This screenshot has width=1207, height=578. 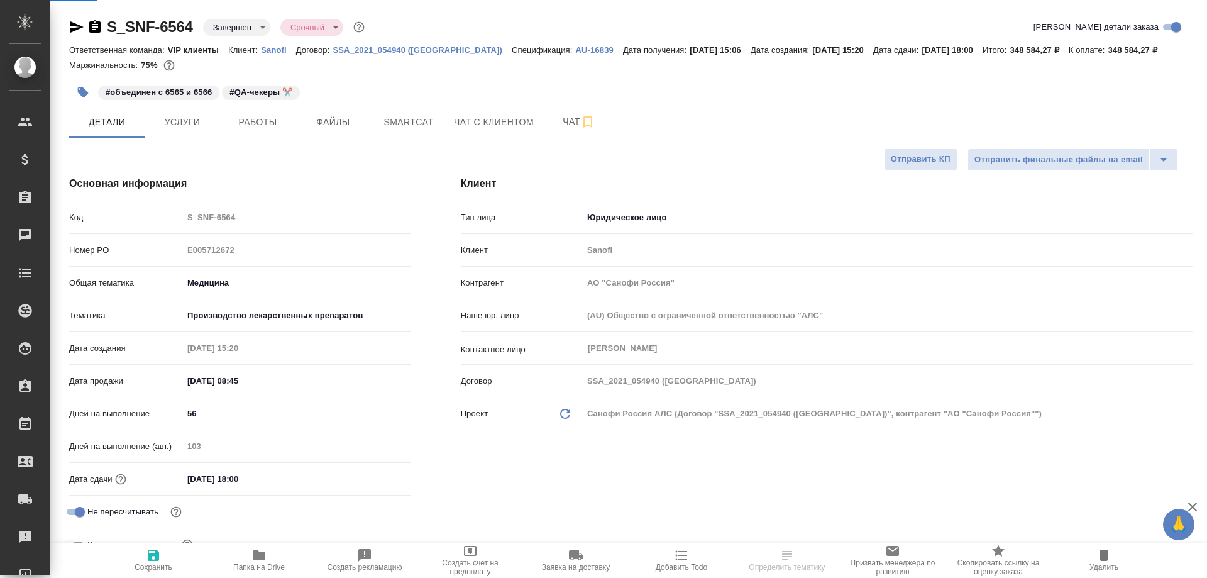 What do you see at coordinates (198, 50) in the screenshot?
I see `p: VIP клиенты` at bounding box center [198, 50].